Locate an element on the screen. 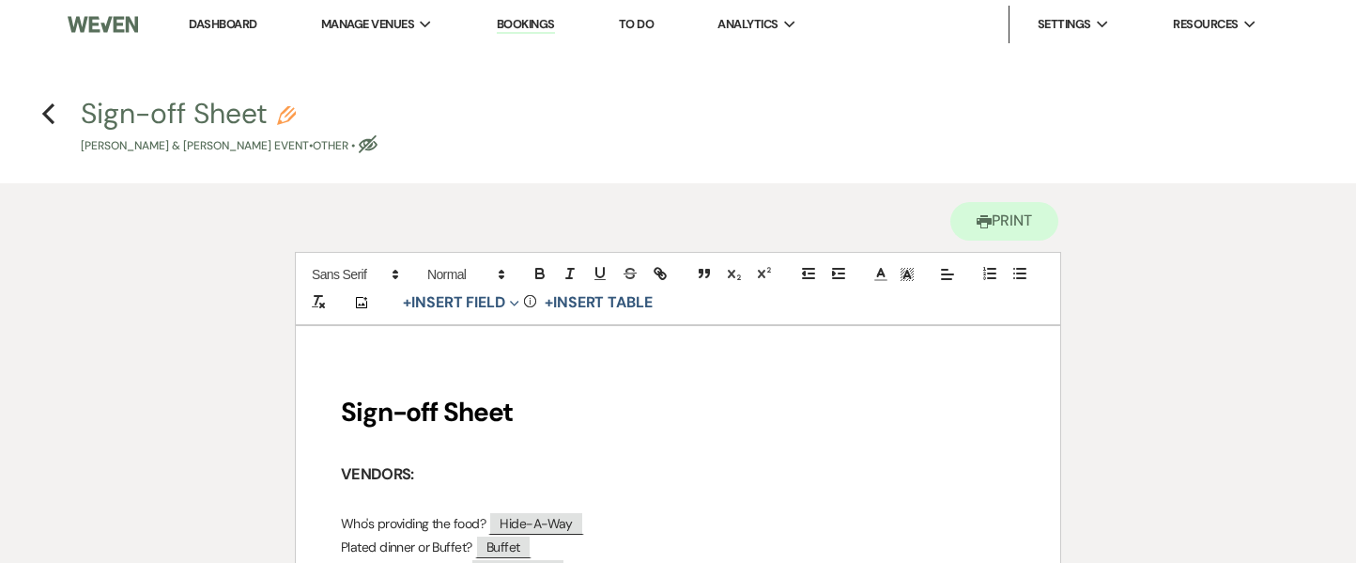 The width and height of the screenshot is (1356, 563). span: Text Background Color is located at coordinates (907, 274).